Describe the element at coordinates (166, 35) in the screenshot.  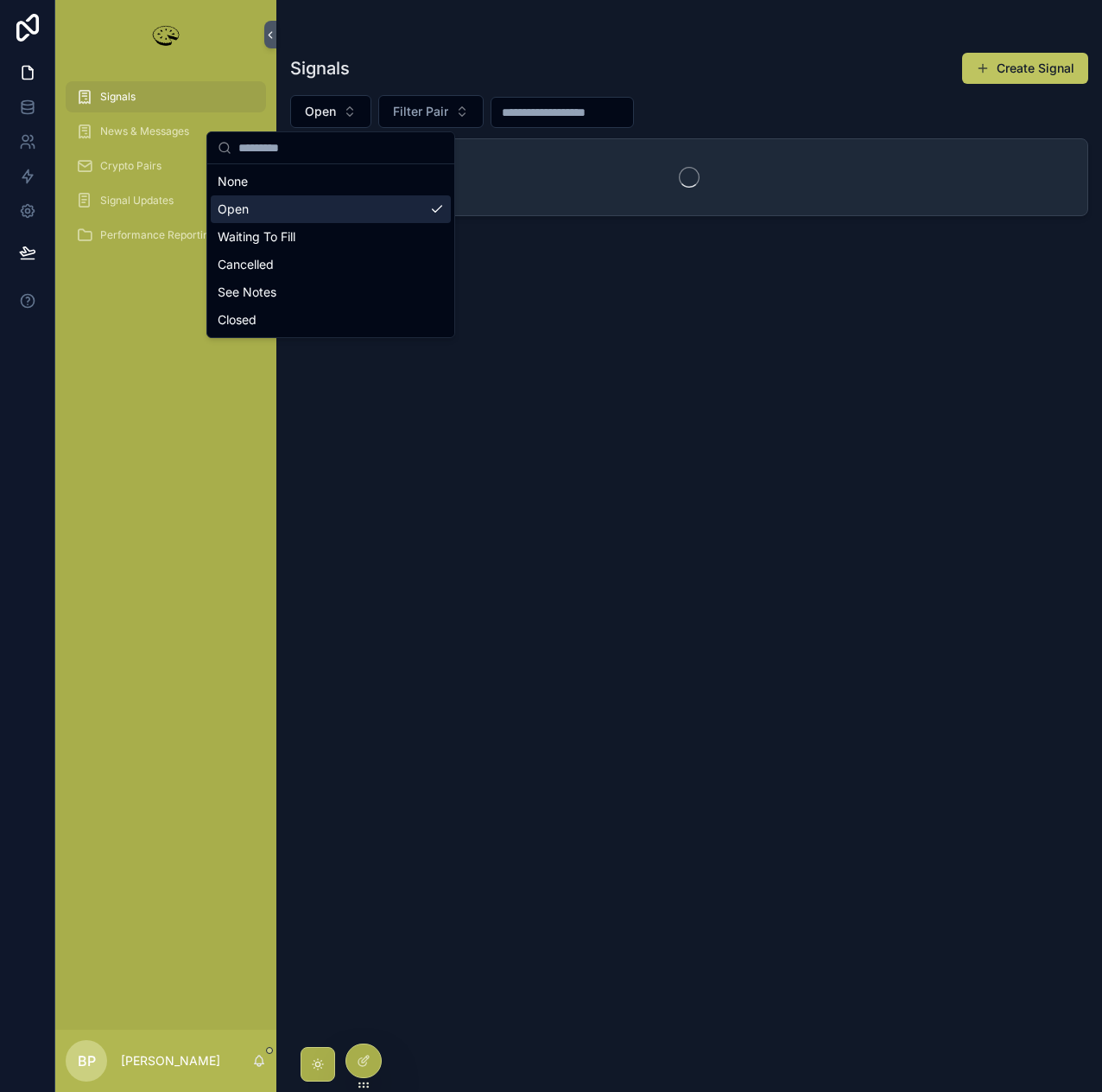
I see `img: App logo` at that location.